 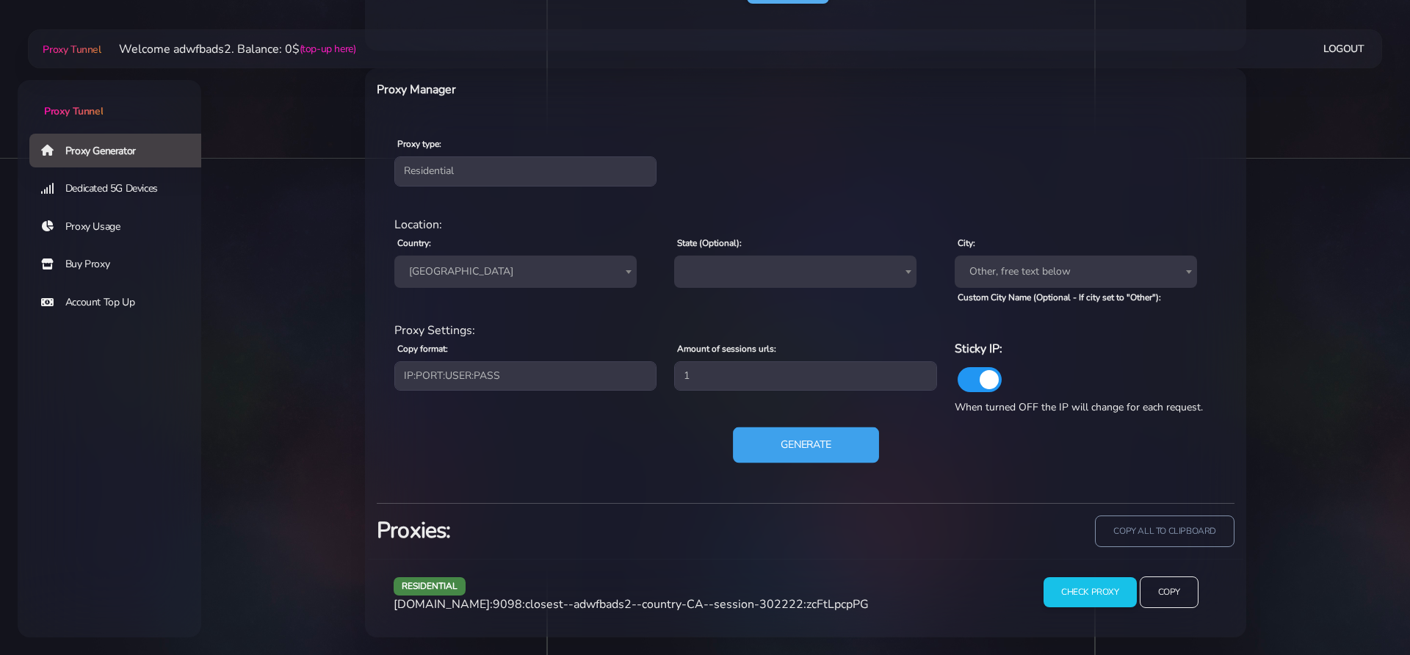 What do you see at coordinates (623, 90) in the screenshot?
I see `h6: Proxy Manager` at bounding box center [623, 90].